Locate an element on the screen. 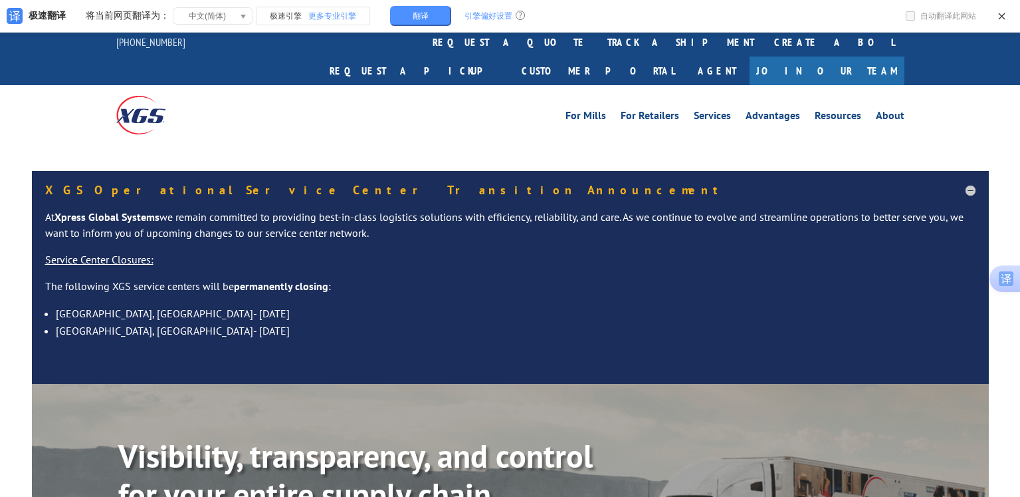 The height and width of the screenshot is (497, 1020). a: For Retailers is located at coordinates (650, 118).